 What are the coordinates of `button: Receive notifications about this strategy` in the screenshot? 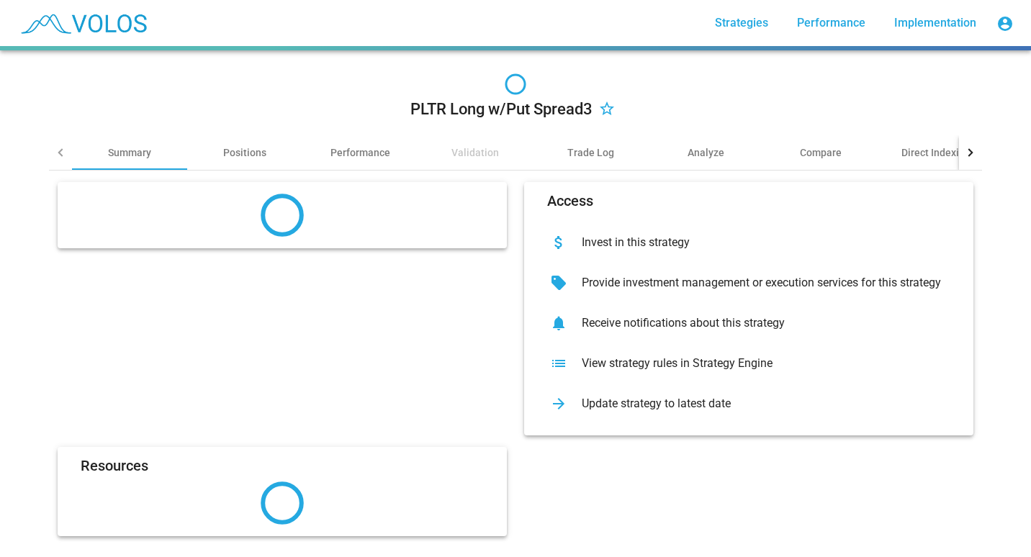 It's located at (749, 323).